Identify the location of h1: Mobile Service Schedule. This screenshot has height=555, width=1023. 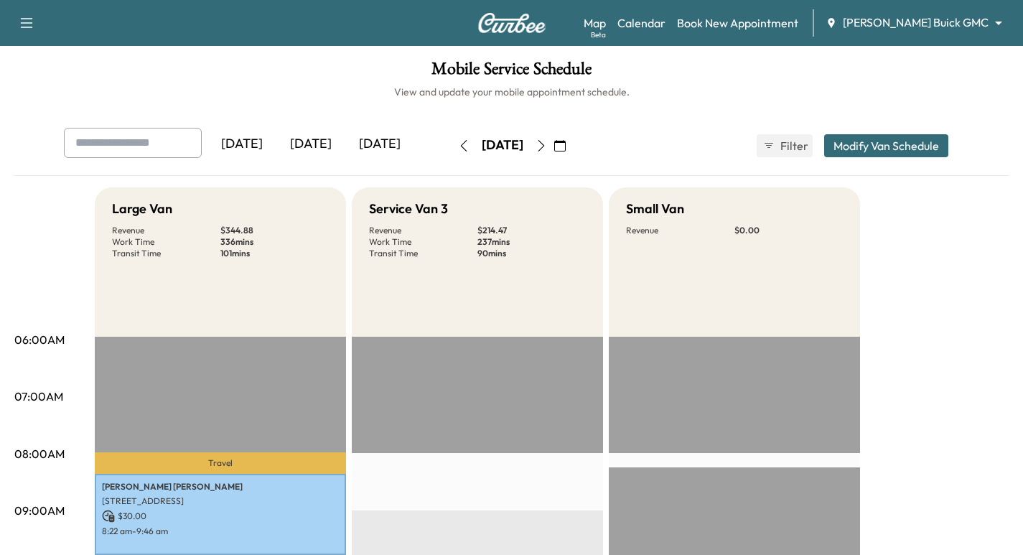
(511, 73).